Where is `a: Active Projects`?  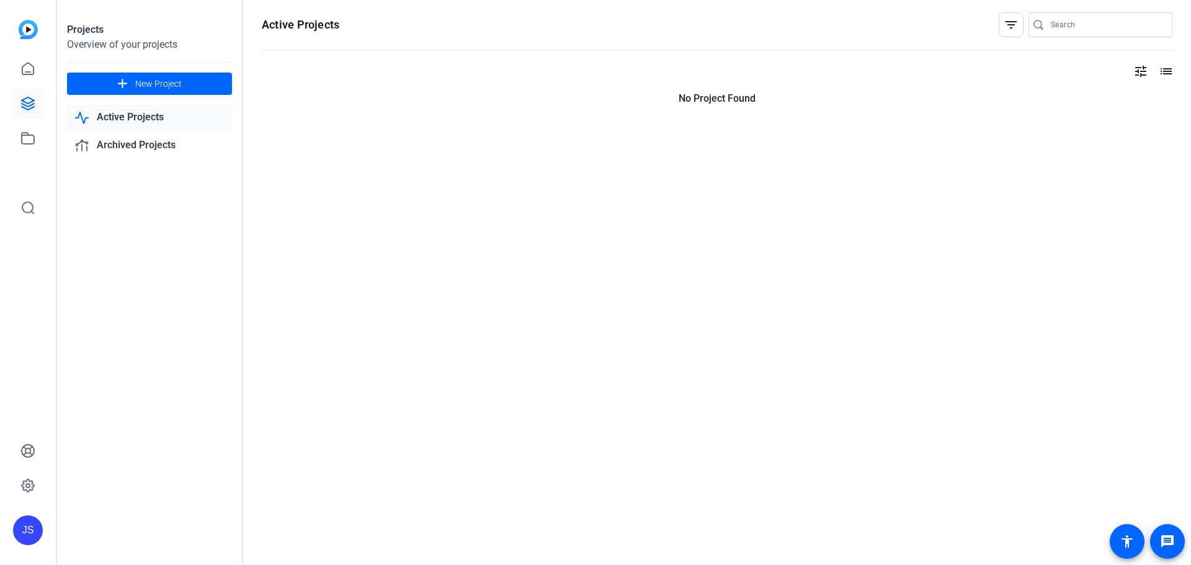
a: Active Projects is located at coordinates (149, 117).